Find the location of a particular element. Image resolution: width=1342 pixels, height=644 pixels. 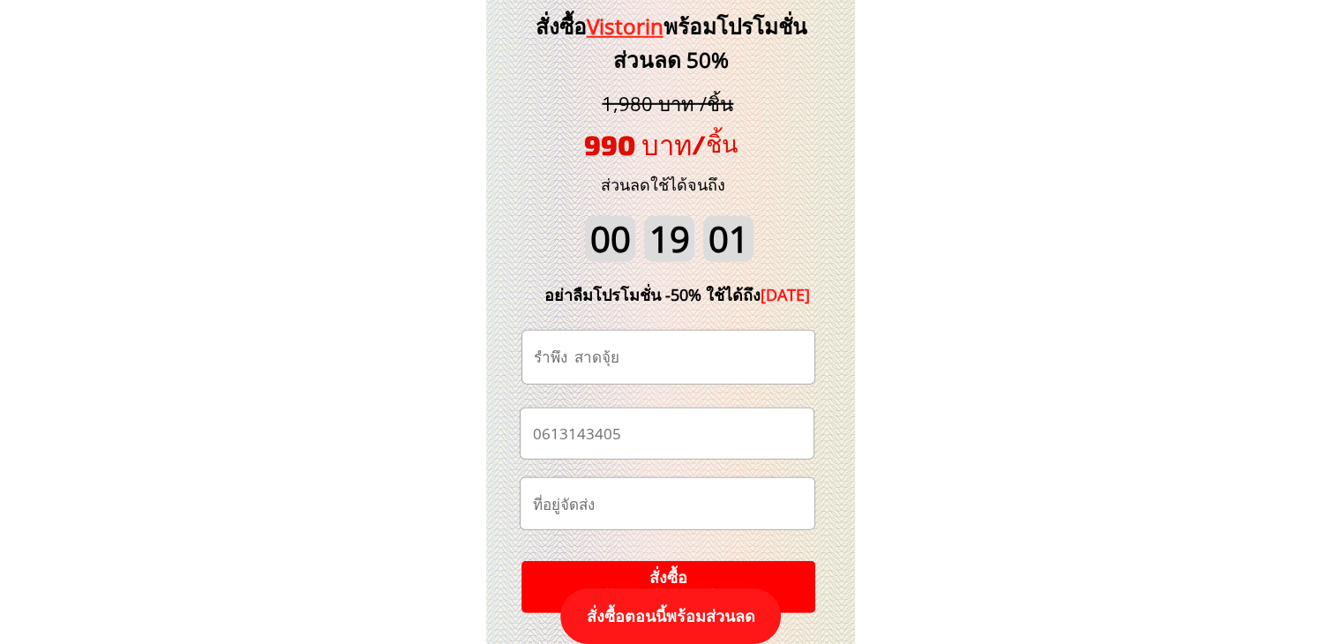

div: อย่าลืมโปรโมชั่น -50% ใช้ได้ถึง is located at coordinates (677, 295).